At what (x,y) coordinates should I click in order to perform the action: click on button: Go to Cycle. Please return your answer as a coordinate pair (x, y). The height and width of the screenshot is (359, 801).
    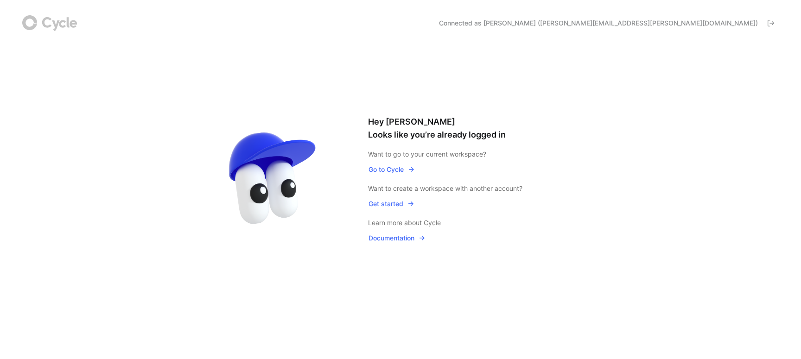
    Looking at the image, I should click on (392, 170).